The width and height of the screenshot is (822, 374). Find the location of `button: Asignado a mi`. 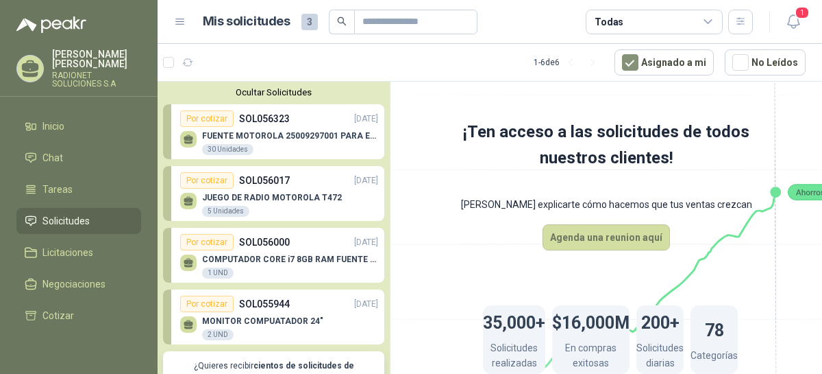

button: Asignado a mi is located at coordinates (664, 62).